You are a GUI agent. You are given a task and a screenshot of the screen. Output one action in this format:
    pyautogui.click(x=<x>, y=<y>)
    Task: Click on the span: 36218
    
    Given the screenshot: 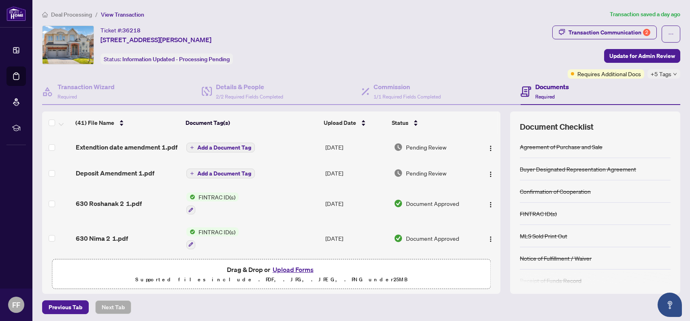 What is the action you would take?
    pyautogui.click(x=131, y=30)
    